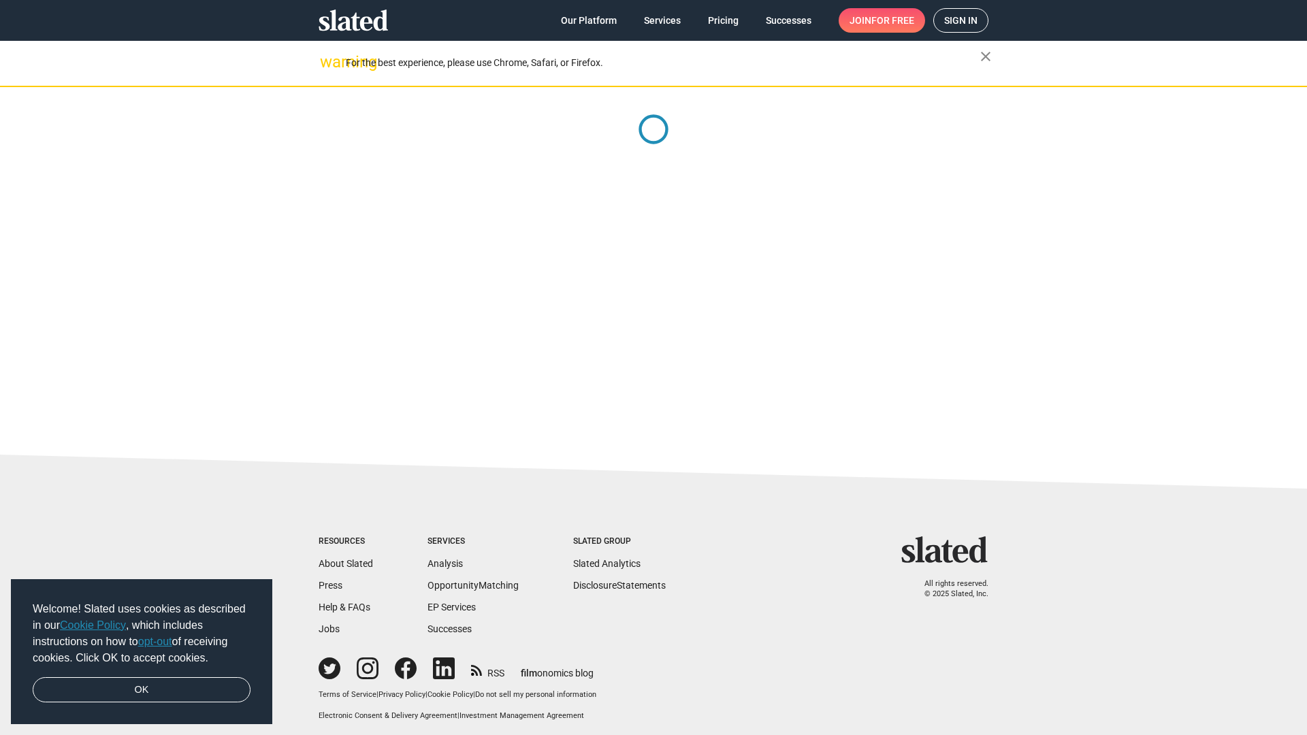  What do you see at coordinates (960, 20) in the screenshot?
I see `a: Sign in` at bounding box center [960, 20].